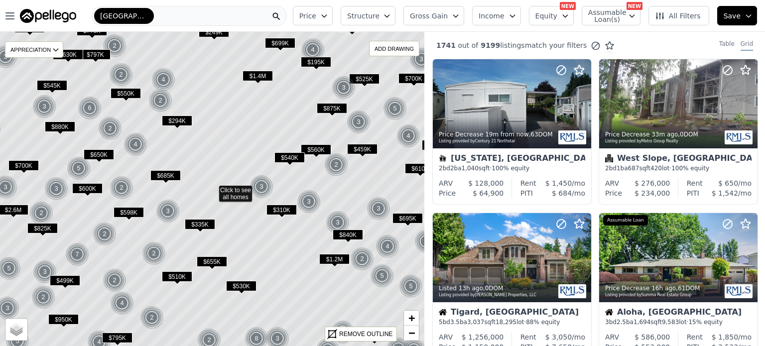 The height and width of the screenshot is (346, 765). What do you see at coordinates (661, 295) in the screenshot?
I see `div: Listing provided by Summa Real Estate Group` at bounding box center [661, 295].